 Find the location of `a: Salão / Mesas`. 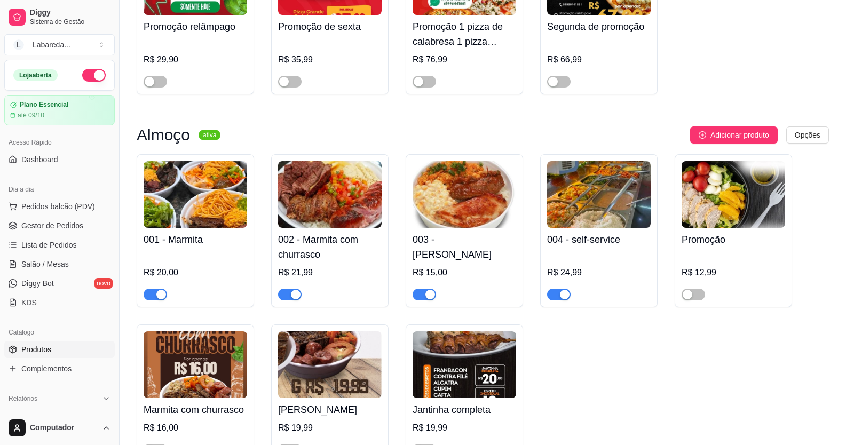

a: Salão / Mesas is located at coordinates (59, 264).